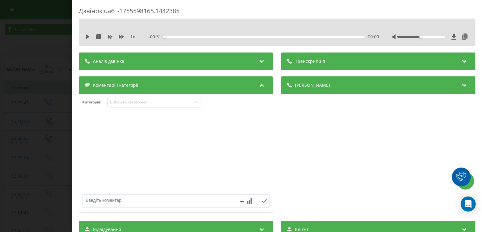  Describe the element at coordinates (310, 61) in the screenshot. I see `span: Транскрипція` at that location.